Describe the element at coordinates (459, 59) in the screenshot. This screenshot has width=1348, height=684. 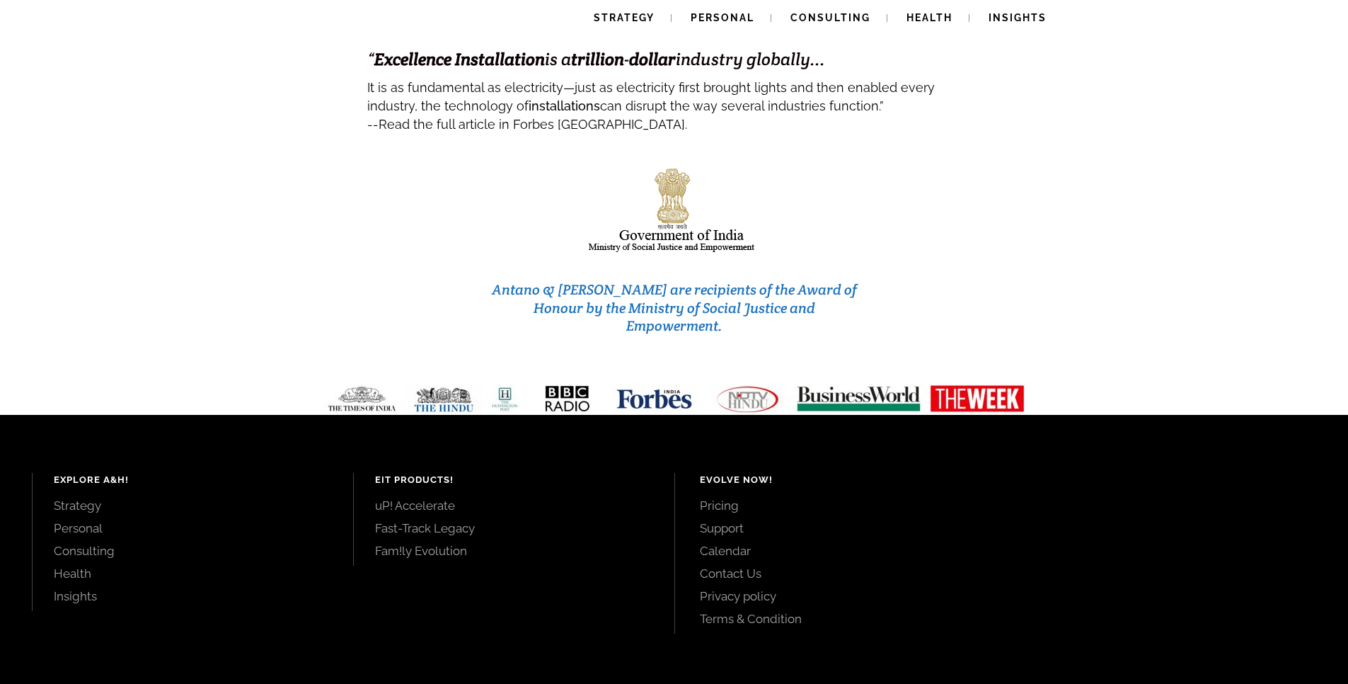
I see `strong: Excellence Installation` at that location.